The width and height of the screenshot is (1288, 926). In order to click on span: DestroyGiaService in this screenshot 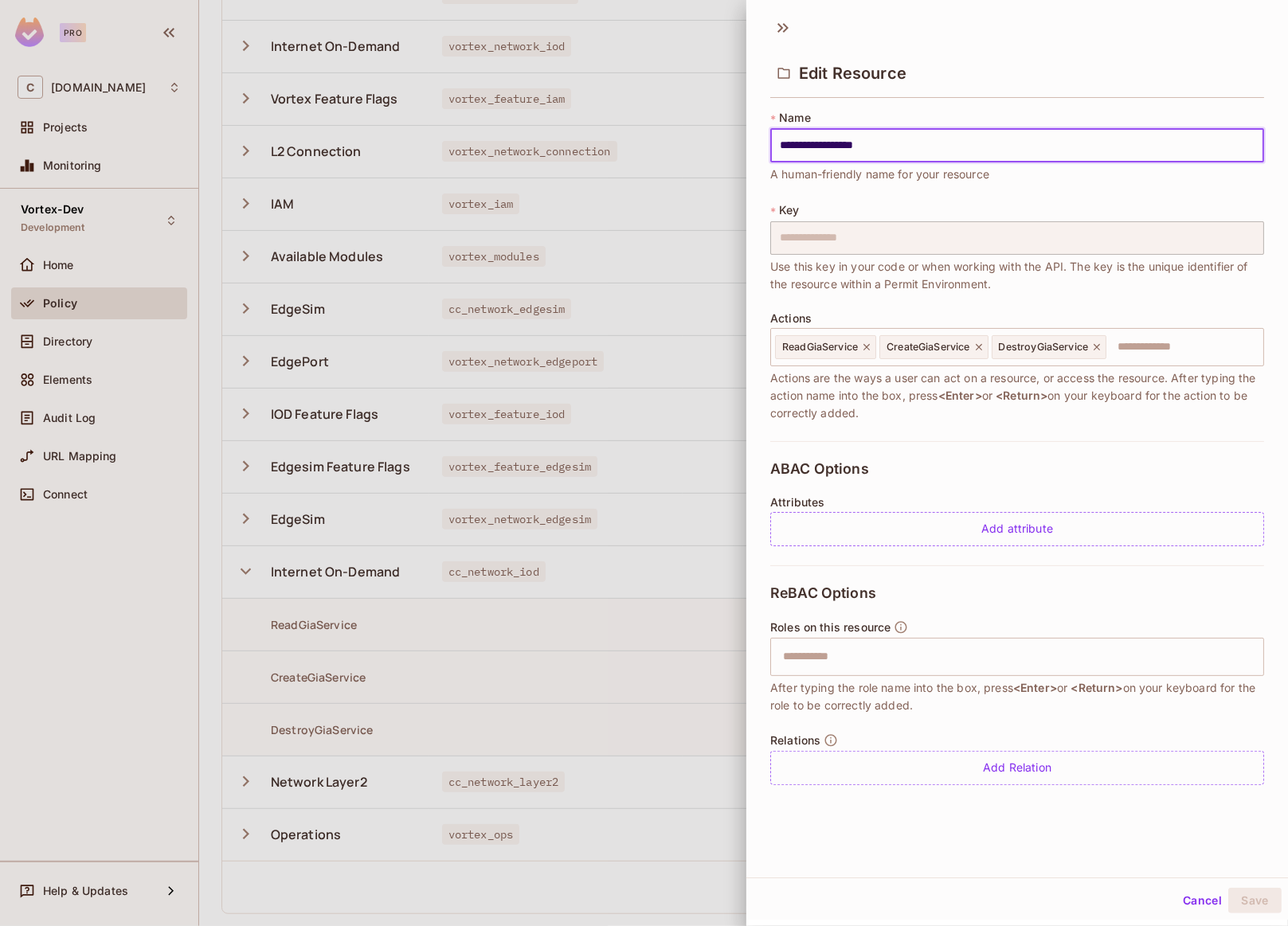, I will do `click(1043, 347)`.